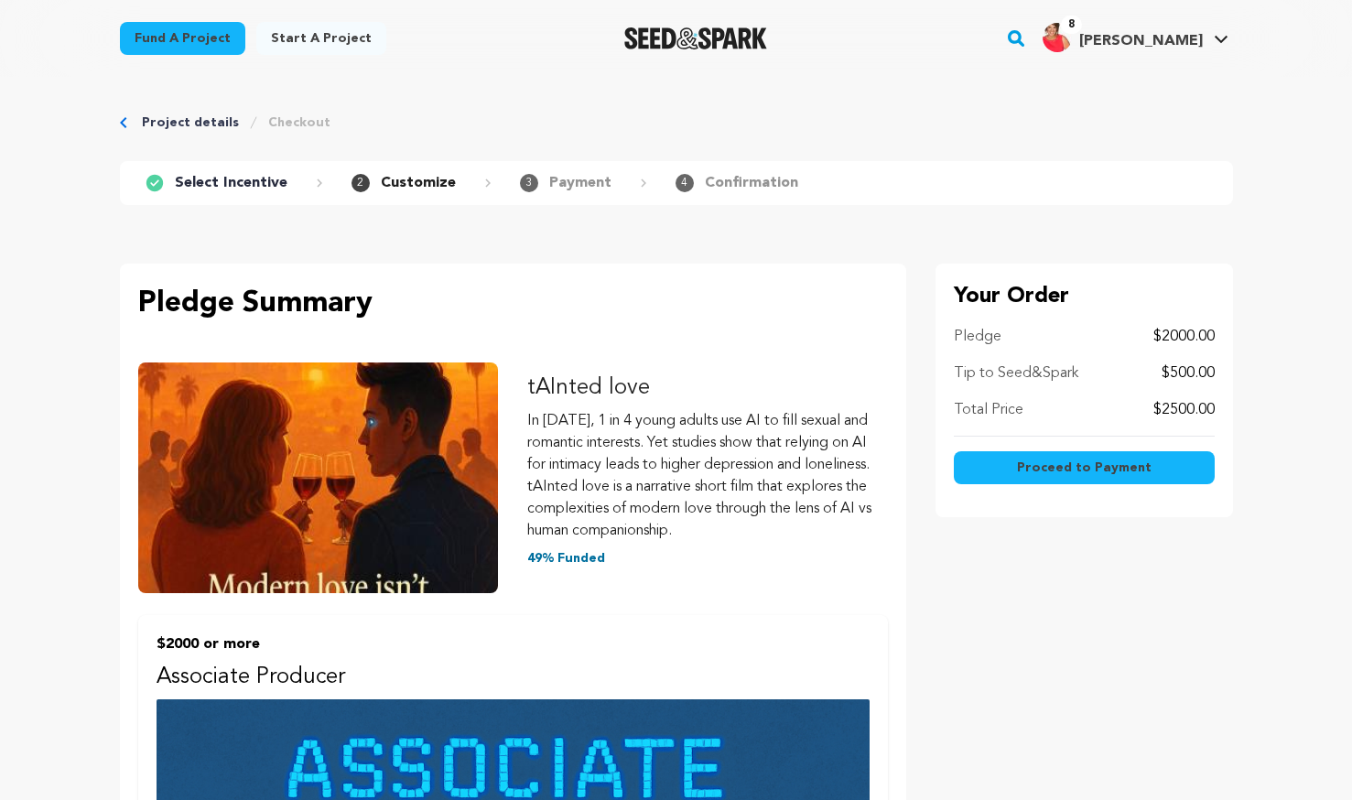  Describe the element at coordinates (319, 478) in the screenshot. I see `img: tAInted love image` at that location.